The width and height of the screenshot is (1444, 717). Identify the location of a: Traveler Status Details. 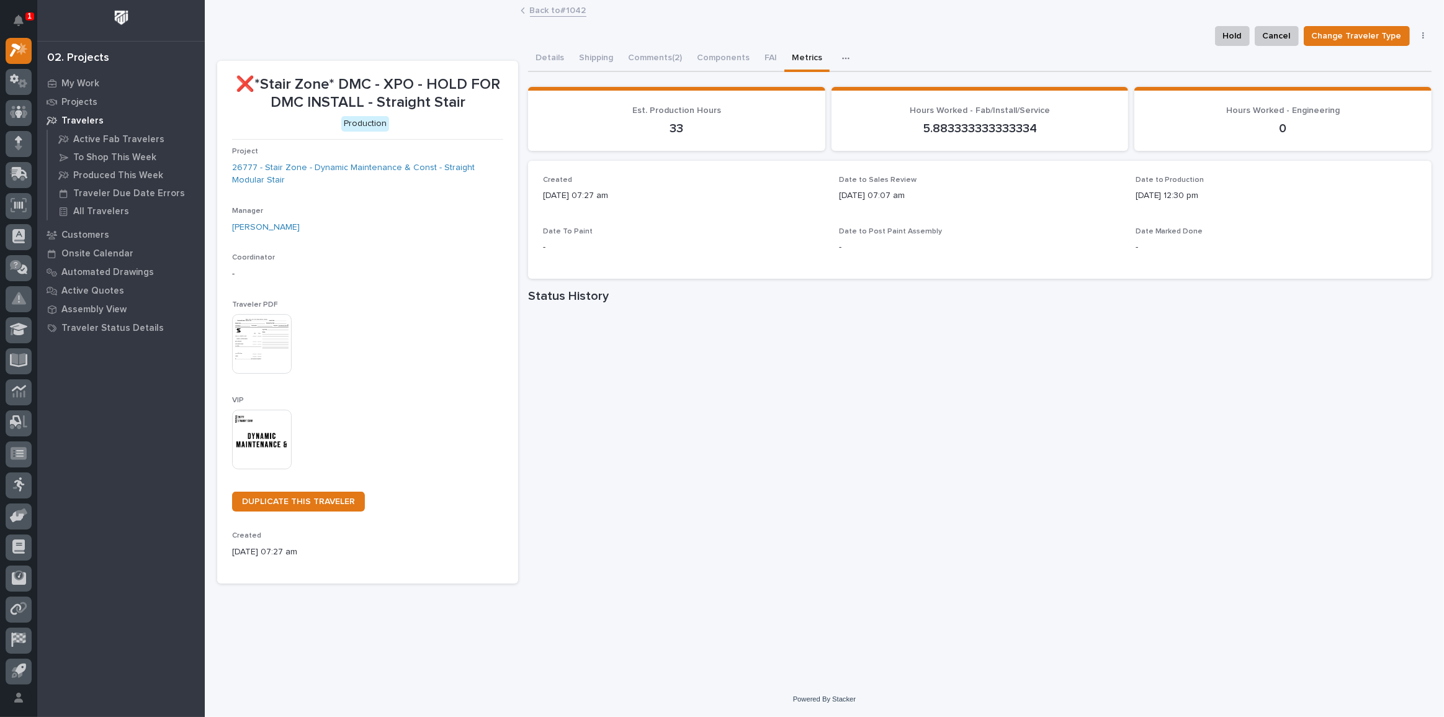
(121, 328).